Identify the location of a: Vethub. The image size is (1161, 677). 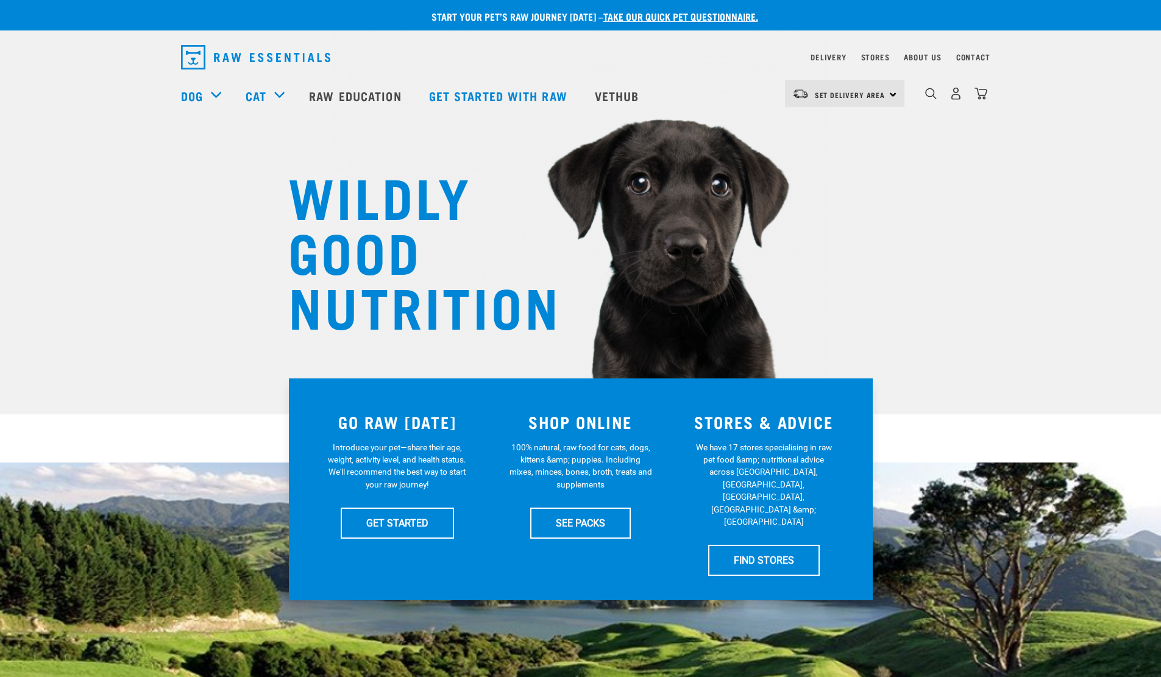
(618, 96).